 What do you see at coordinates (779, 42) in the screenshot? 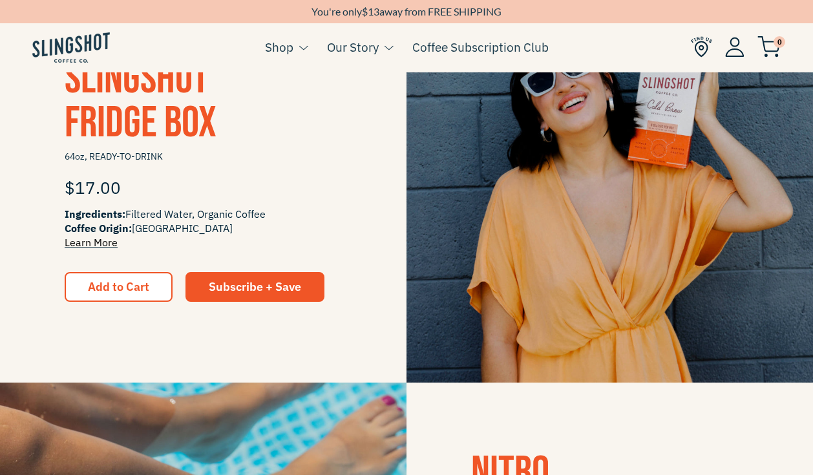
I see `span: 0` at bounding box center [779, 42].